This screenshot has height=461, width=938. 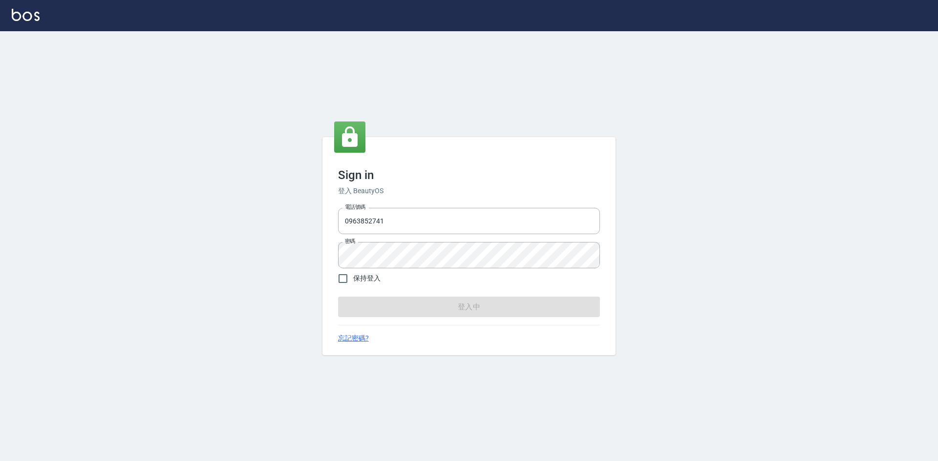 I want to click on h6: 登入 BeautyOS, so click(x=469, y=191).